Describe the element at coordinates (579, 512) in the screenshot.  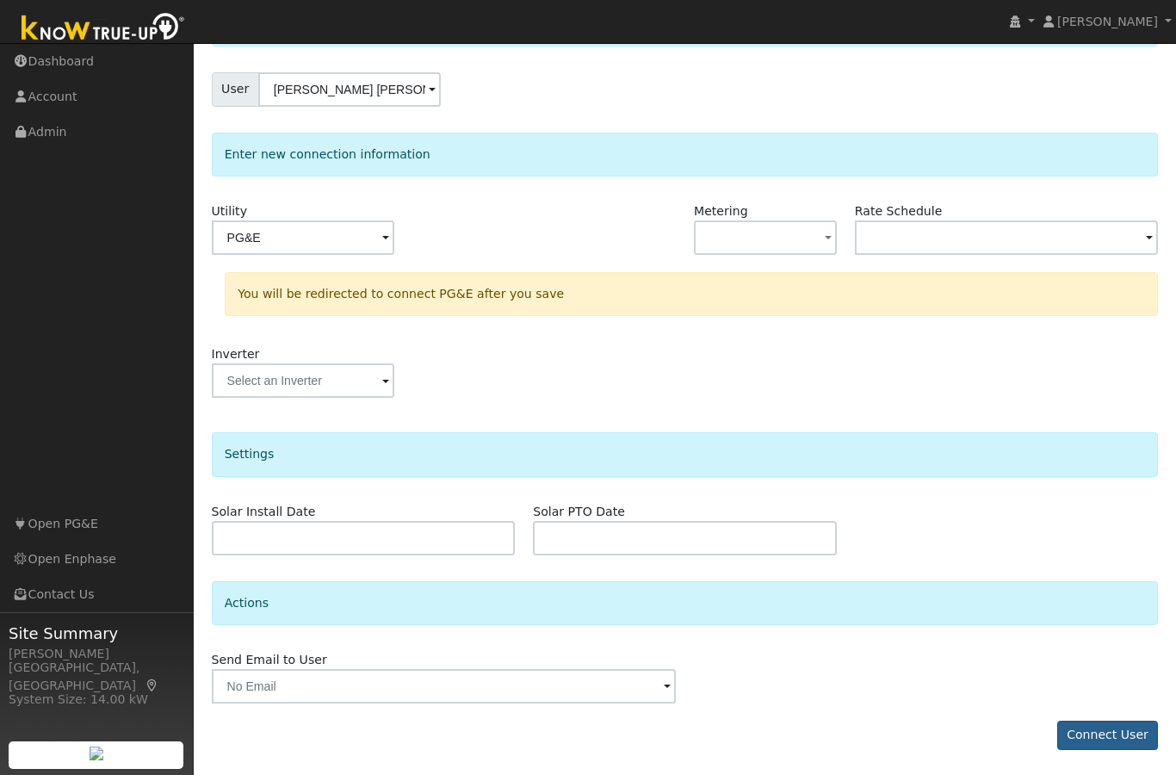
I see `label: Solar PTO Date` at that location.